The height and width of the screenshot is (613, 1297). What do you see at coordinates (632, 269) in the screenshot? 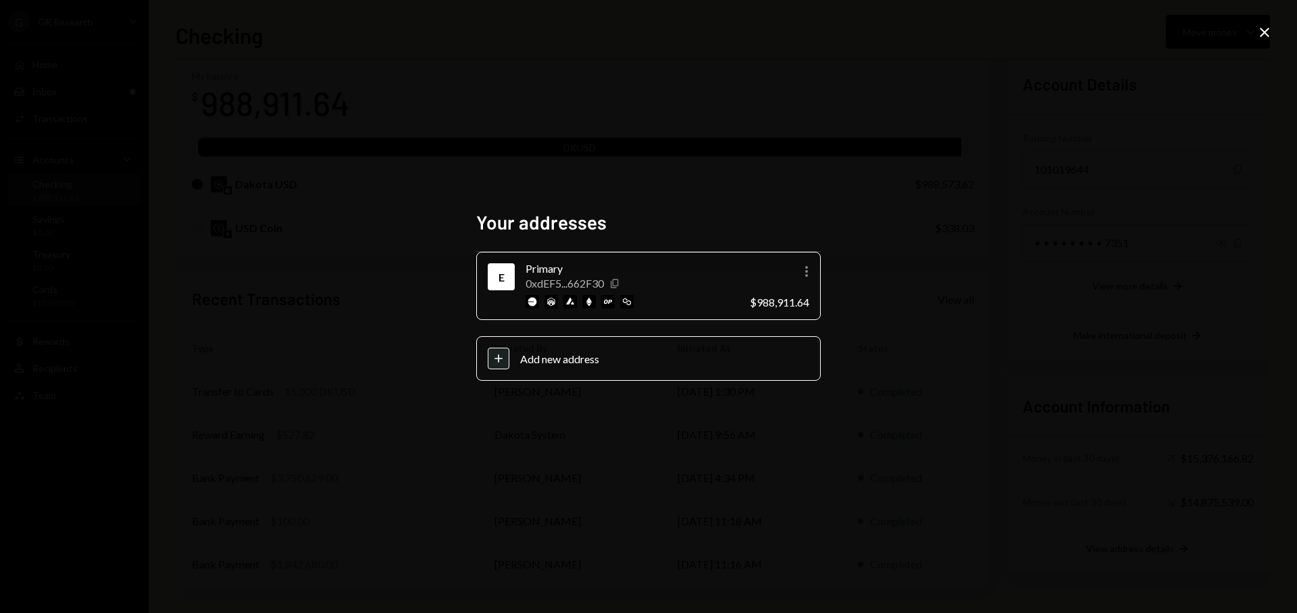
I see `div: Primary` at bounding box center [632, 269].